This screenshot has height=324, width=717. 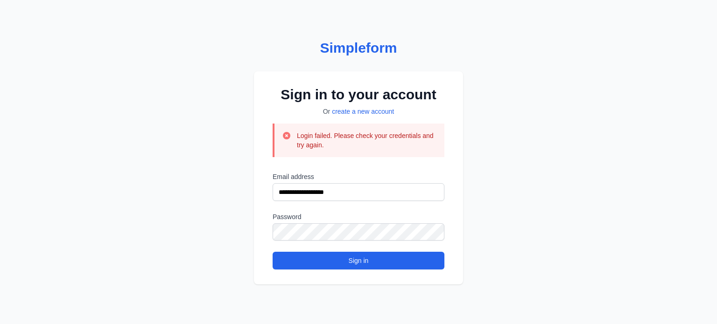 I want to click on p: Or, so click(x=359, y=112).